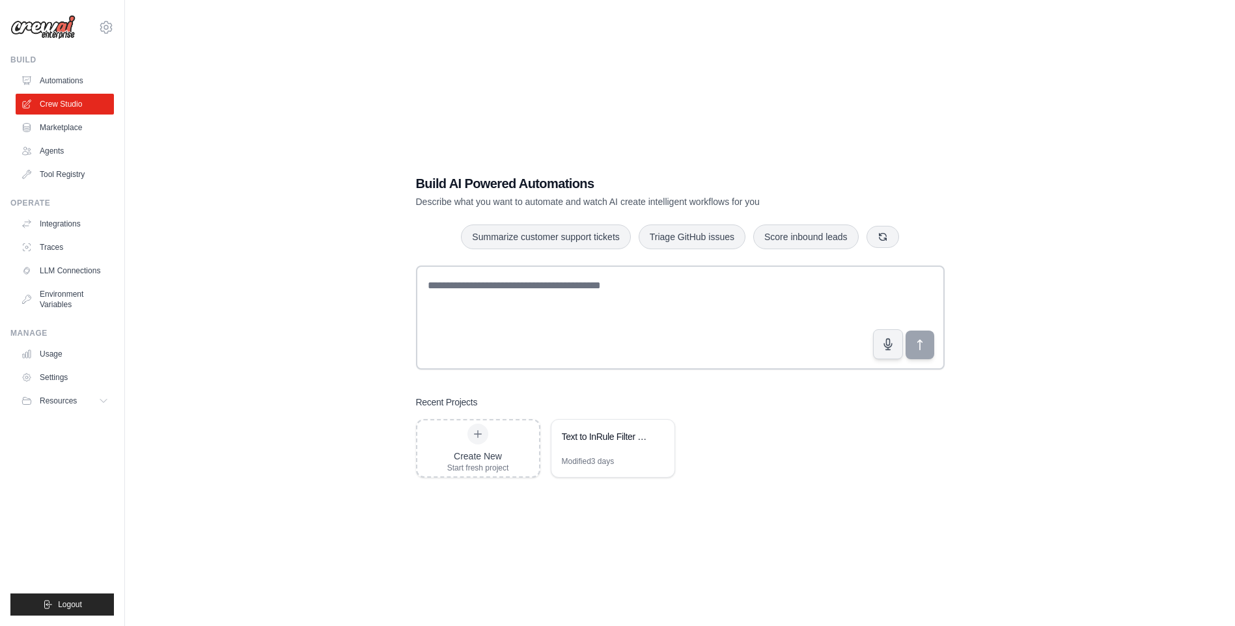 The width and height of the screenshot is (1235, 626). I want to click on span: Resources, so click(58, 401).